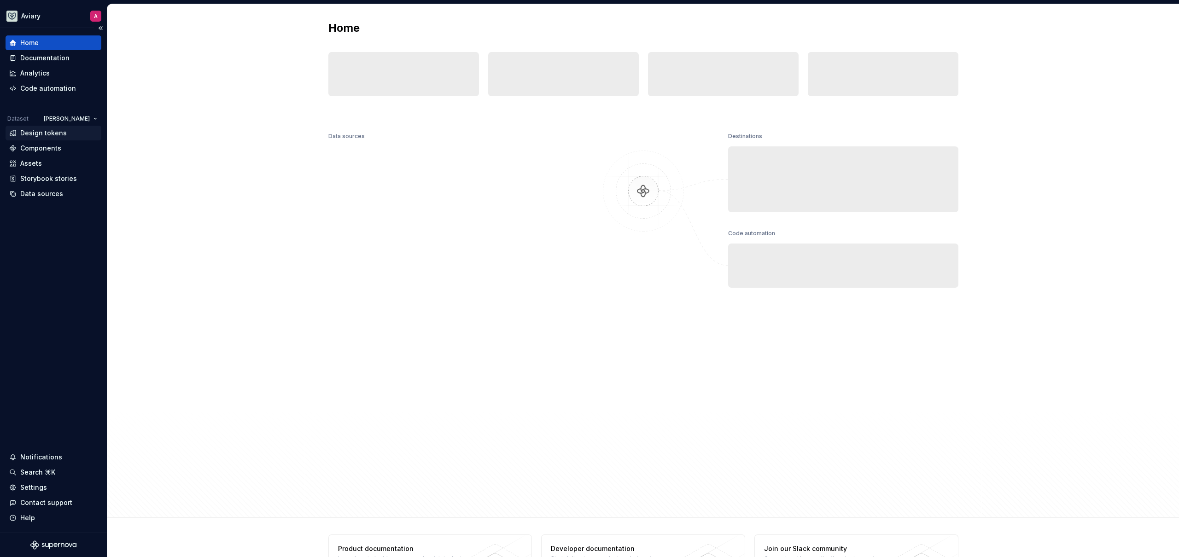 The image size is (1179, 557). What do you see at coordinates (12, 16) in the screenshot?
I see `img: 256e2c79-9abd-4d59-8978-03feab5a3943.png` at bounding box center [12, 16].